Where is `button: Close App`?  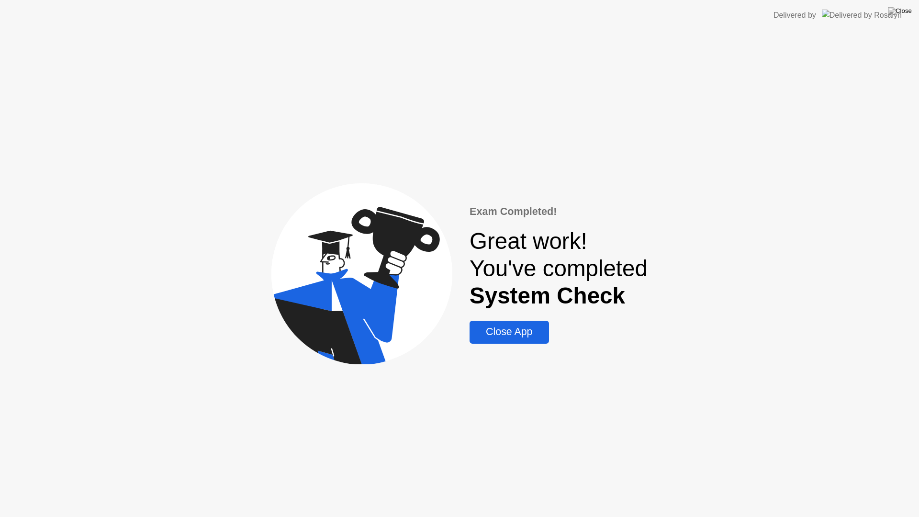 button: Close App is located at coordinates (509, 332).